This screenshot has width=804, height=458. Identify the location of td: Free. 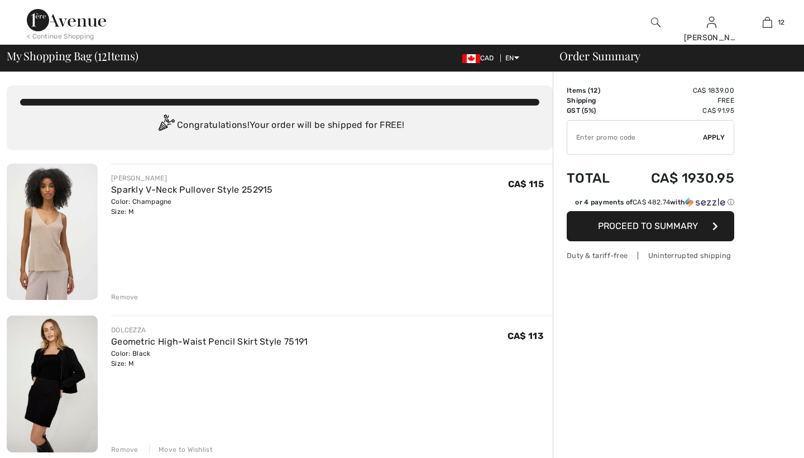
(679, 100).